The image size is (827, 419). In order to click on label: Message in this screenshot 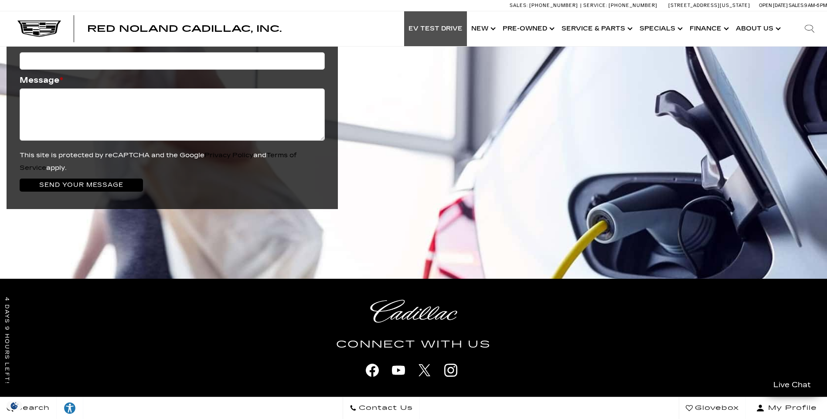, I will do `click(41, 80)`.